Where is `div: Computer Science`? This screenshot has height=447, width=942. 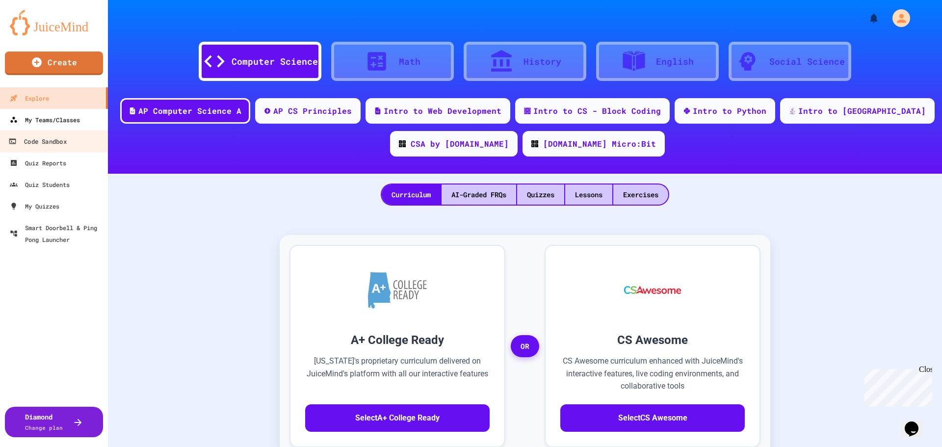
div: Computer Science is located at coordinates (275, 61).